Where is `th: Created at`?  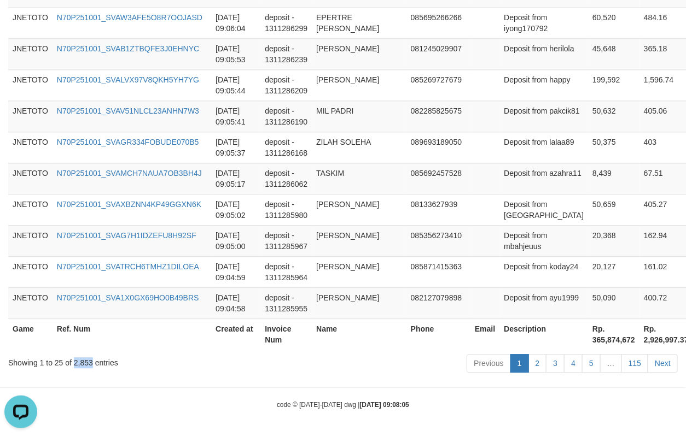
th: Created at is located at coordinates (236, 334).